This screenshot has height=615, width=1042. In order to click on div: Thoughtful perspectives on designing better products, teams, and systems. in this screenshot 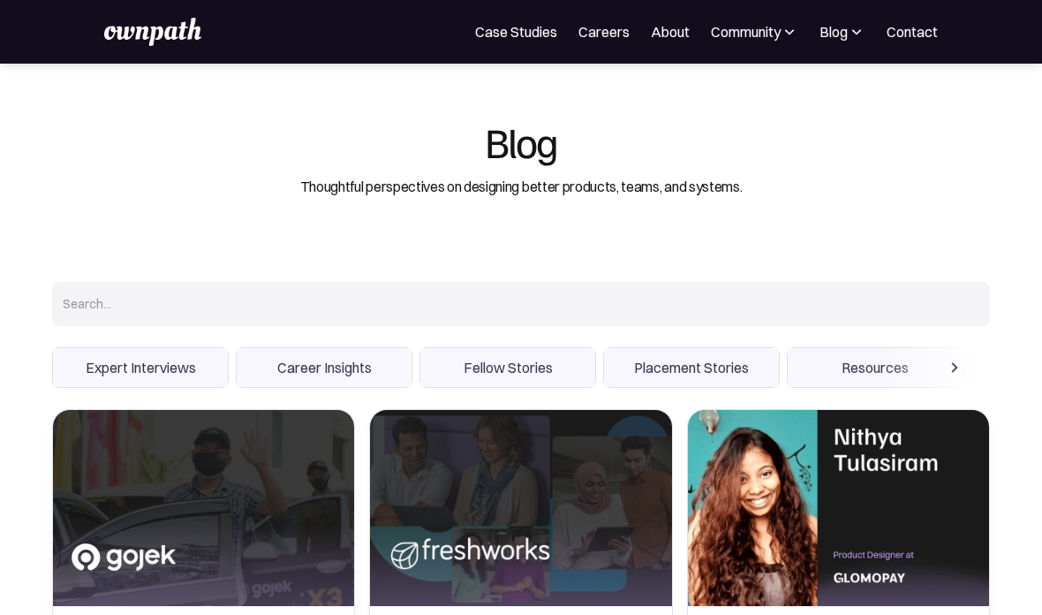, I will do `click(521, 186)`.